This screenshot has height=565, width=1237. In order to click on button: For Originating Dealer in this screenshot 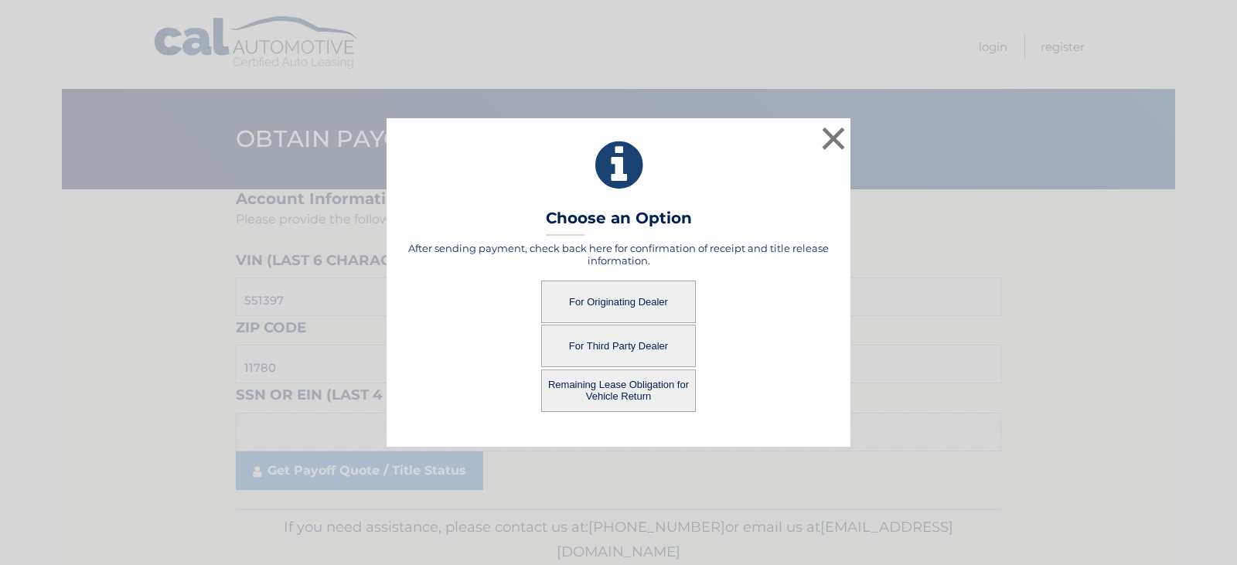, I will do `click(618, 301)`.